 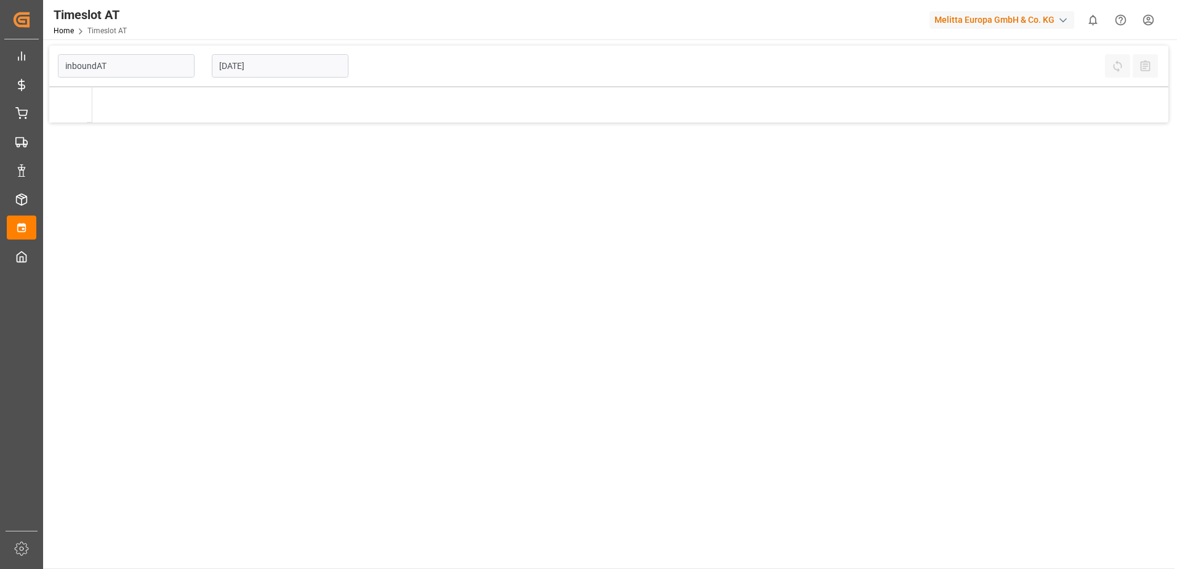 I want to click on a: Home, so click(x=63, y=31).